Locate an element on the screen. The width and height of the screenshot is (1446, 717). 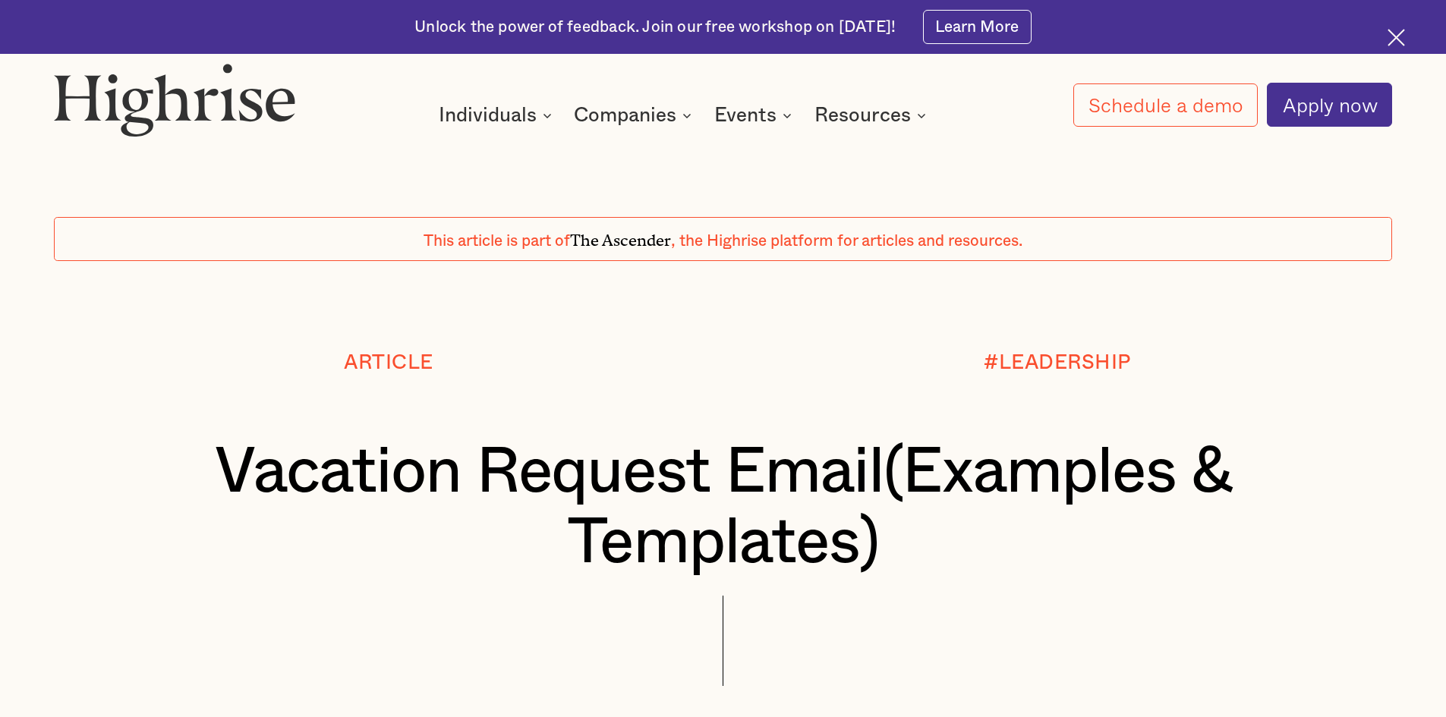
div: #LEADERSHIP is located at coordinates (1057, 362).